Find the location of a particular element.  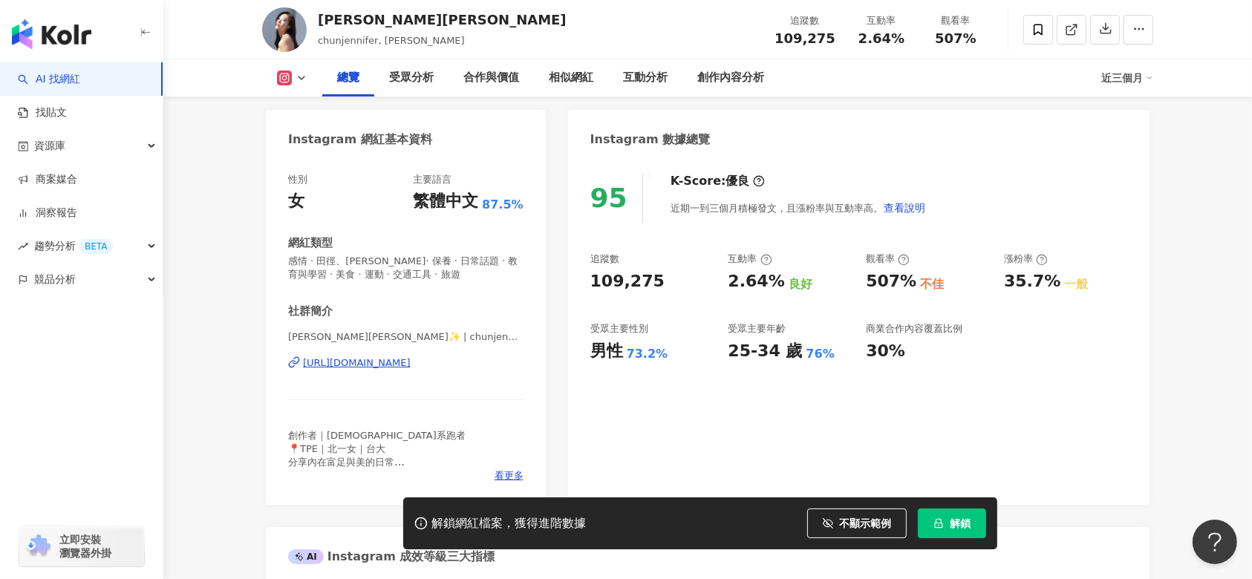

span: 解鎖 is located at coordinates (960, 523).